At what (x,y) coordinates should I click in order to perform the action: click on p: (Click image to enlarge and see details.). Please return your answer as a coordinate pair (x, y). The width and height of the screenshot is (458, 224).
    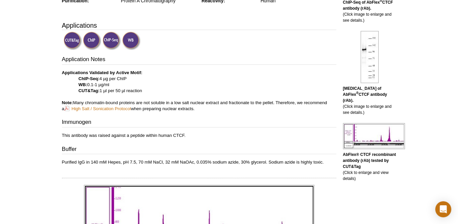
    Looking at the image, I should click on (370, 100).